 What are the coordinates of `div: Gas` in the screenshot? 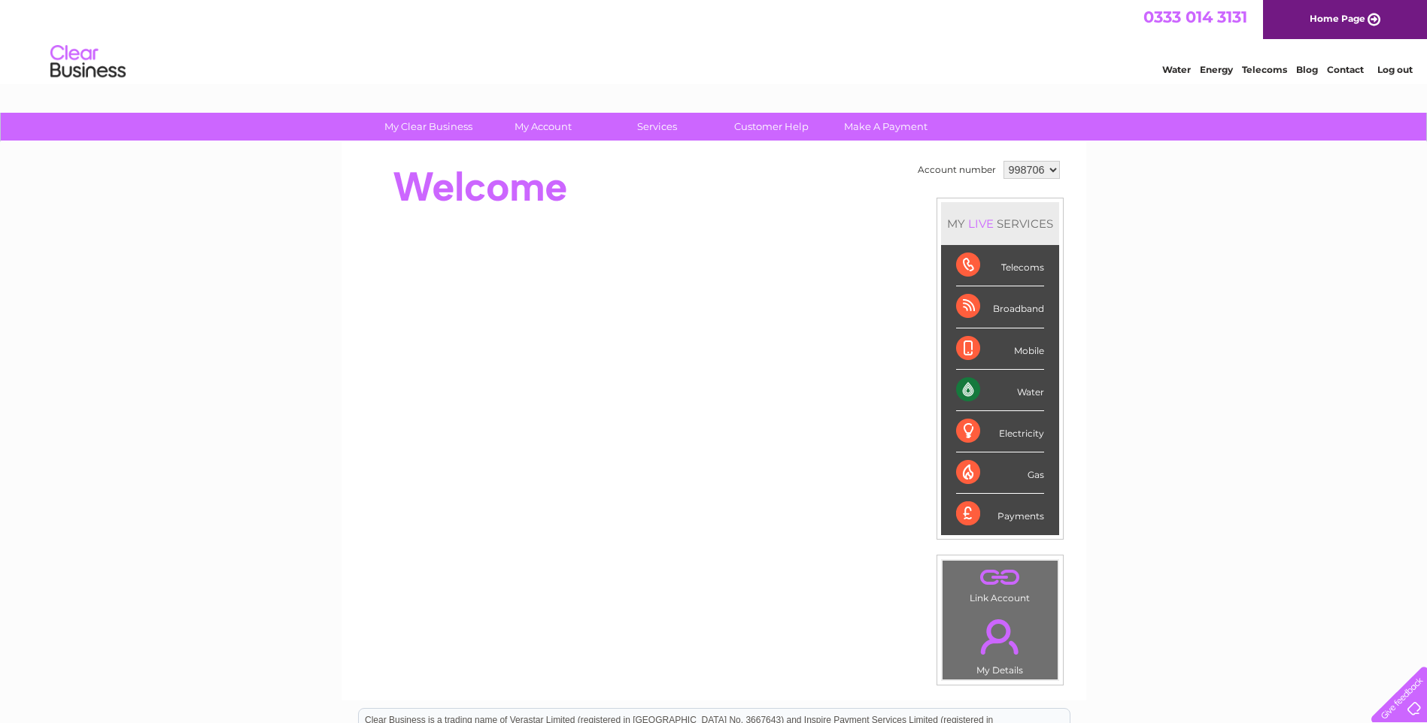 It's located at (1000, 473).